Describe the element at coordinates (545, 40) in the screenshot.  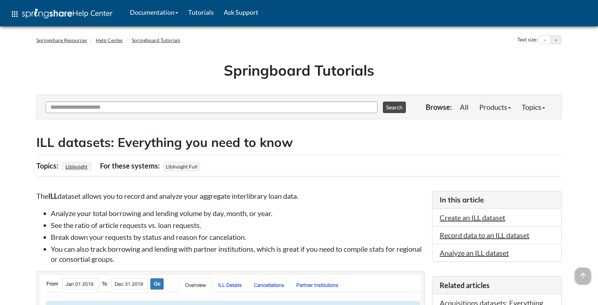
I see `button: Decrease text size` at that location.